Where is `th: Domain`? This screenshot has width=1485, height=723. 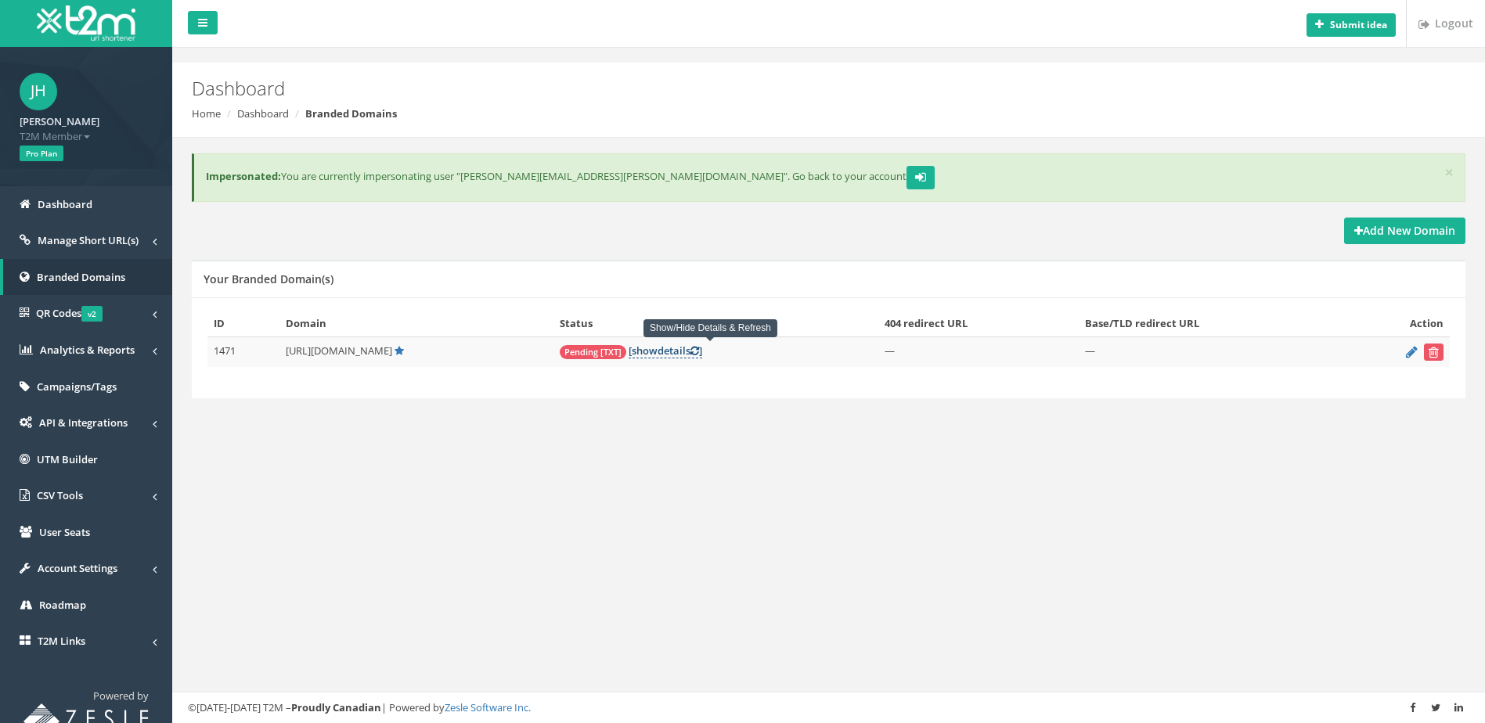 th: Domain is located at coordinates (416, 323).